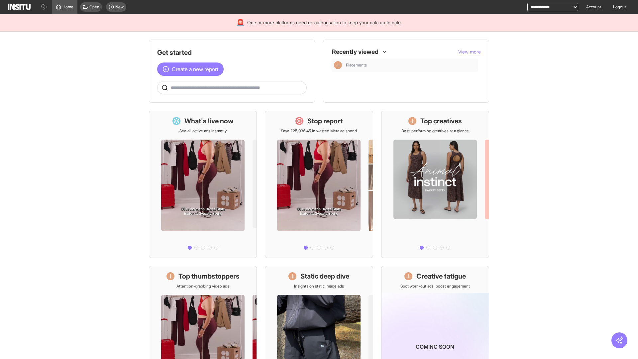  I want to click on p: See all active ads instantly, so click(203, 131).